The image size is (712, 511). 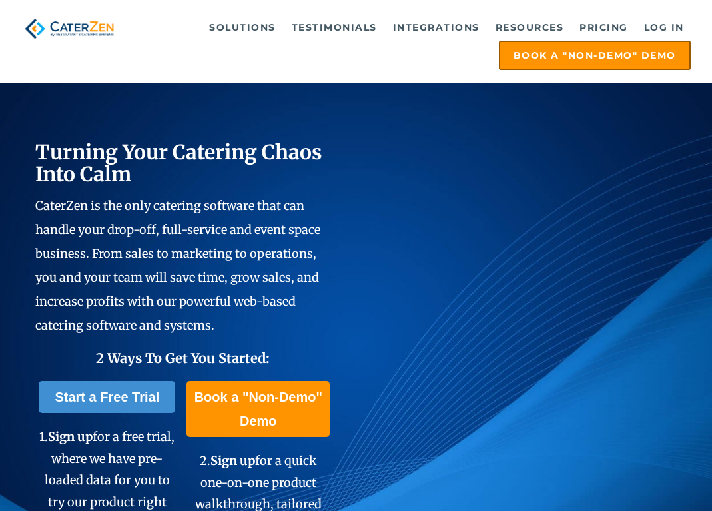 I want to click on img: caterzen, so click(x=69, y=29).